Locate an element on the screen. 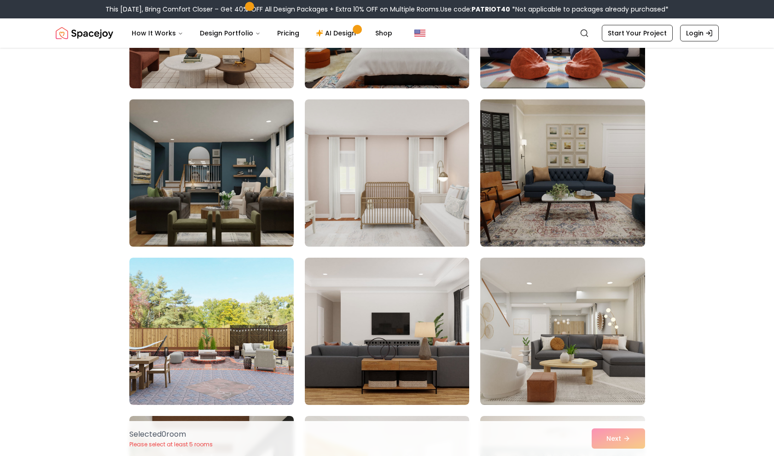 The height and width of the screenshot is (456, 774). img: Room room-8 is located at coordinates (387, 331).